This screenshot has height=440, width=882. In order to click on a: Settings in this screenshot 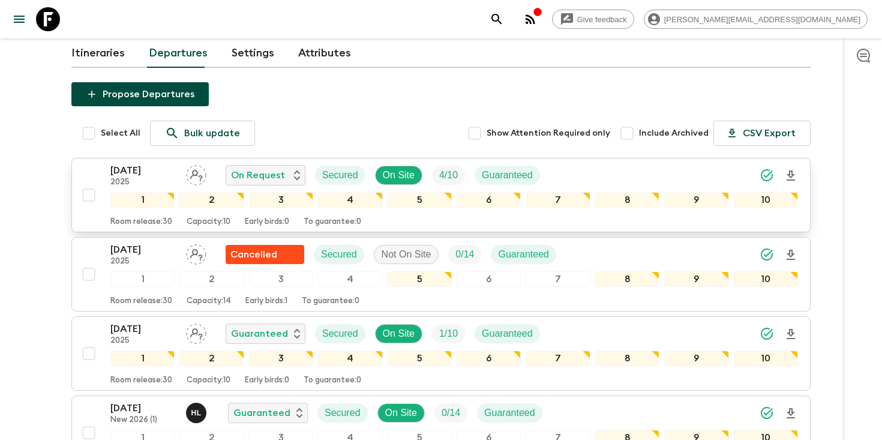, I will do `click(253, 53)`.